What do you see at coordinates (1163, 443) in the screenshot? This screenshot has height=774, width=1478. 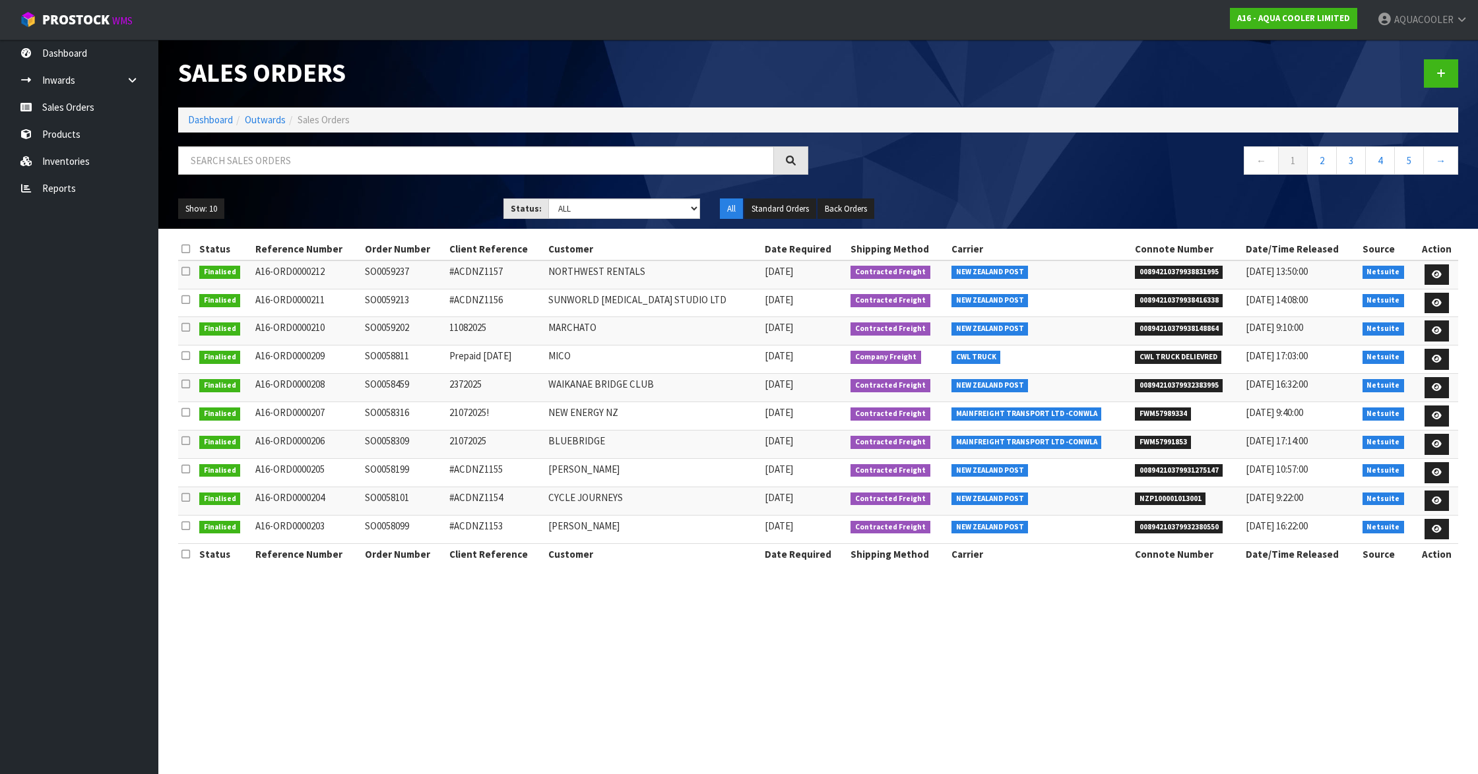 I see `span: FWM57991853` at bounding box center [1163, 443].